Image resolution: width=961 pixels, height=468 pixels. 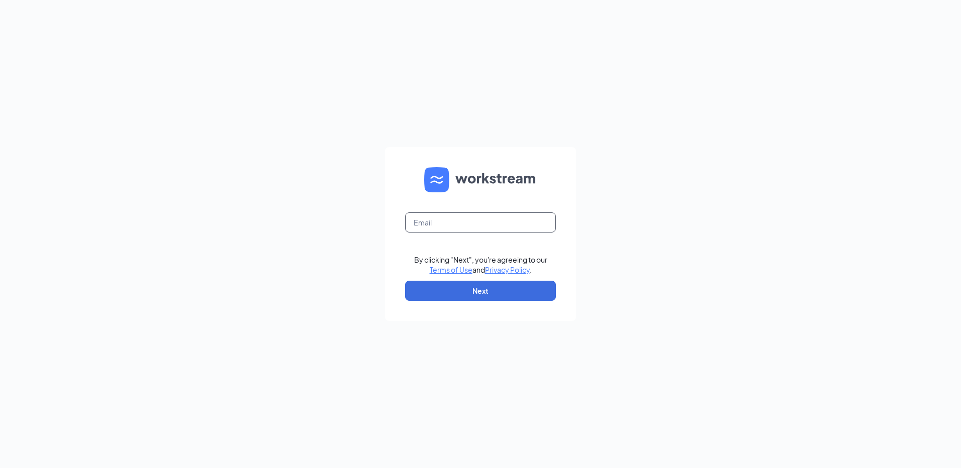 I want to click on input: Email, so click(x=480, y=223).